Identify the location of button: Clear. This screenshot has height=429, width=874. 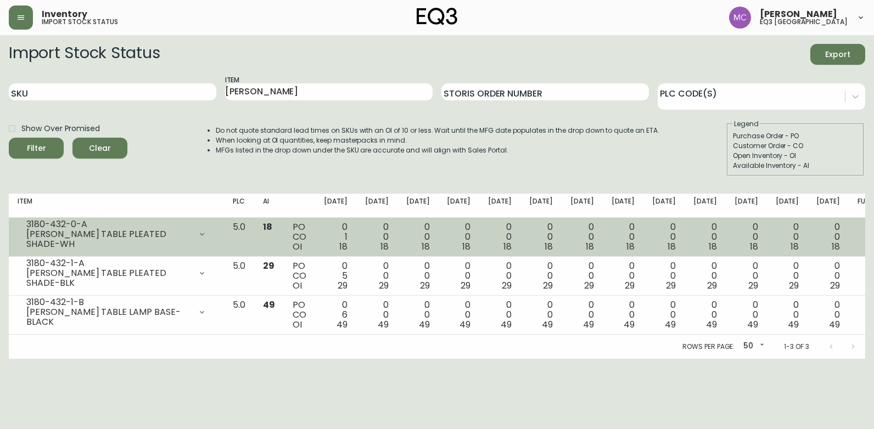
(100, 148).